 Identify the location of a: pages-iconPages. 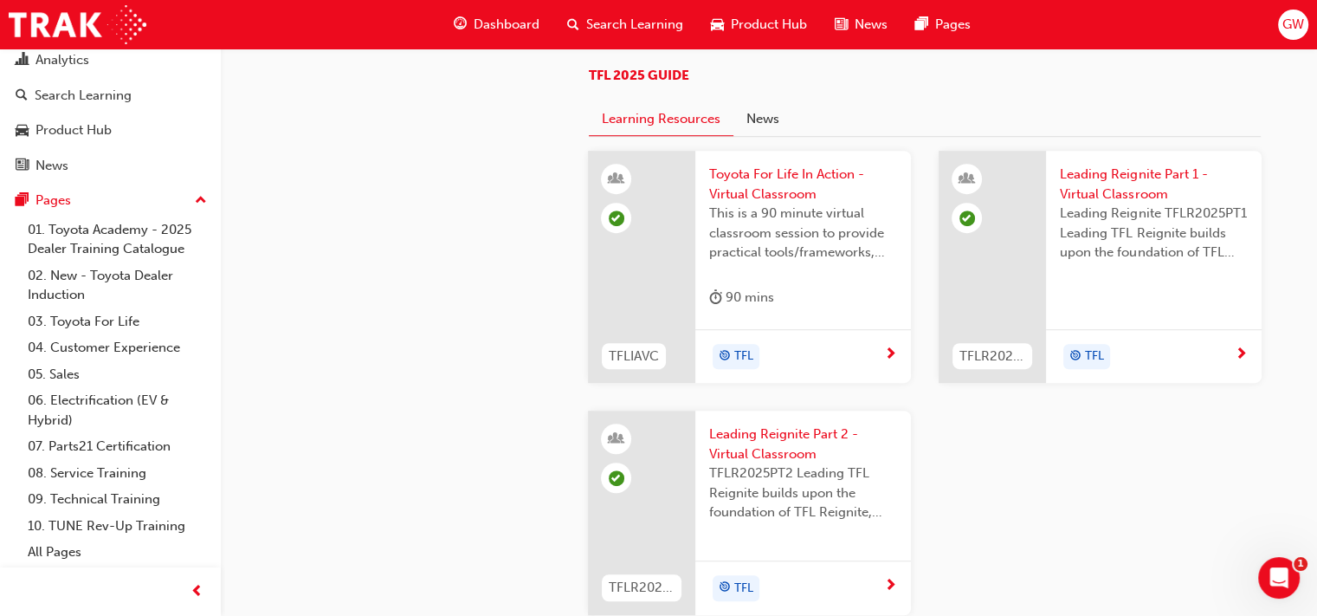
(943, 24).